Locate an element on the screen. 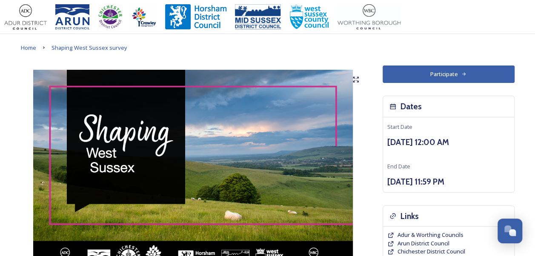 The height and width of the screenshot is (256, 535). h3: Links is located at coordinates (409, 216).